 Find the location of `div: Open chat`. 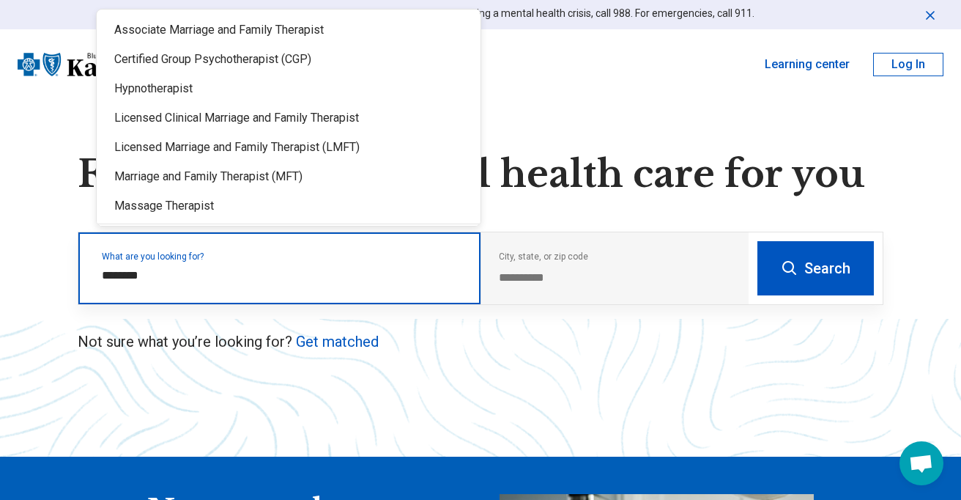

div: Open chat is located at coordinates (921, 463).